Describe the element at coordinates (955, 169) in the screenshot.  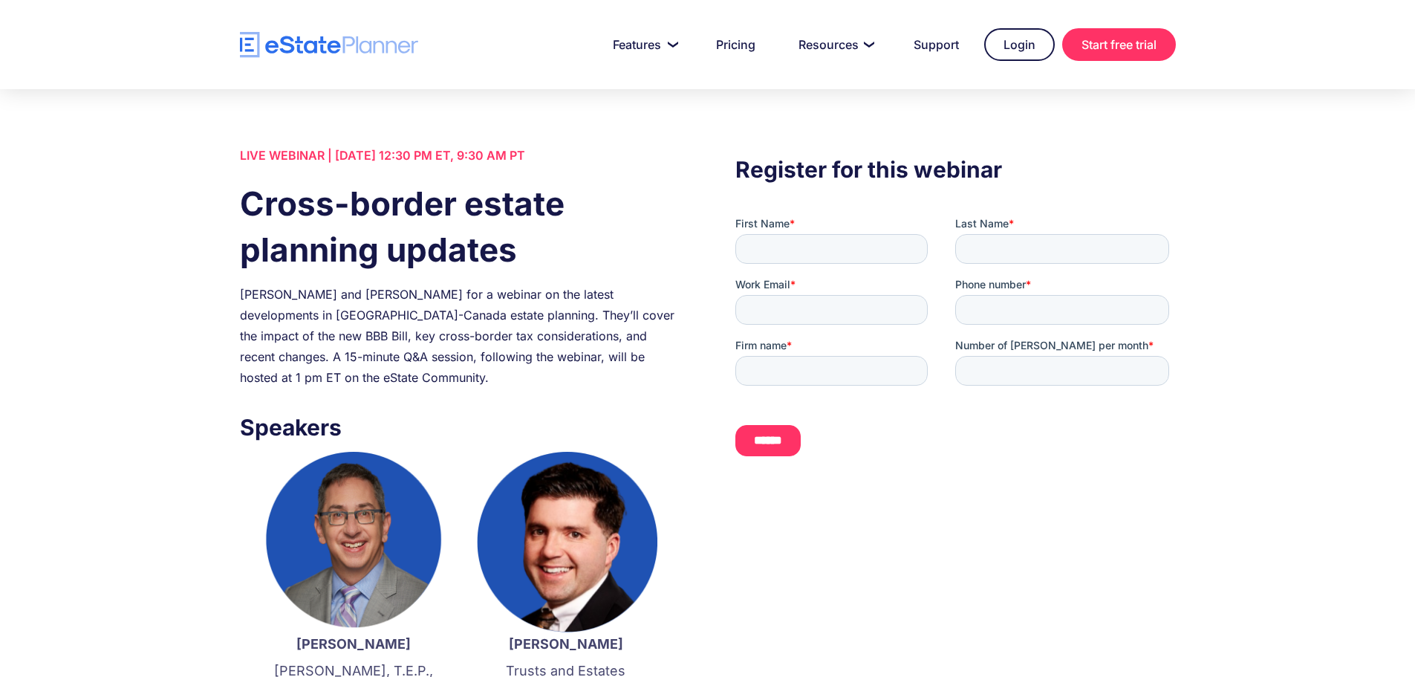
I see `h3: Register for this webinar` at that location.